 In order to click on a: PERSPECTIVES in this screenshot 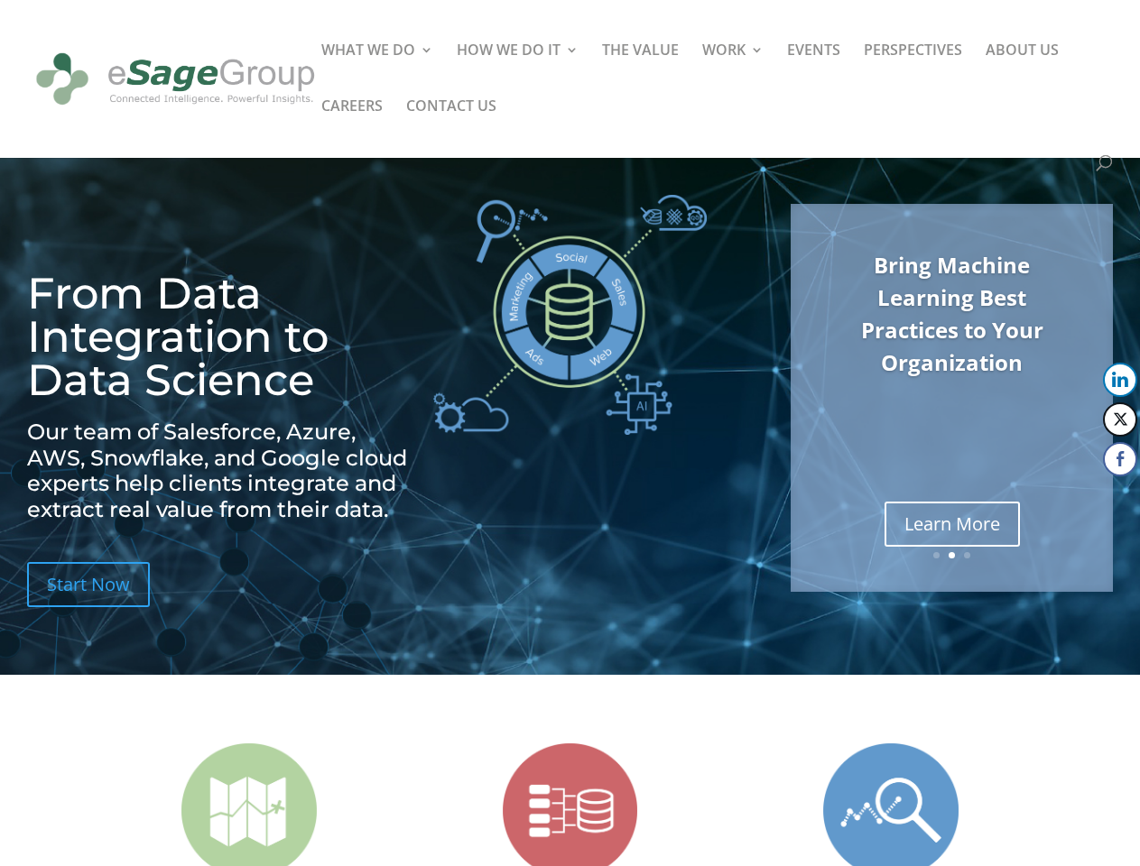, I will do `click(913, 71)`.